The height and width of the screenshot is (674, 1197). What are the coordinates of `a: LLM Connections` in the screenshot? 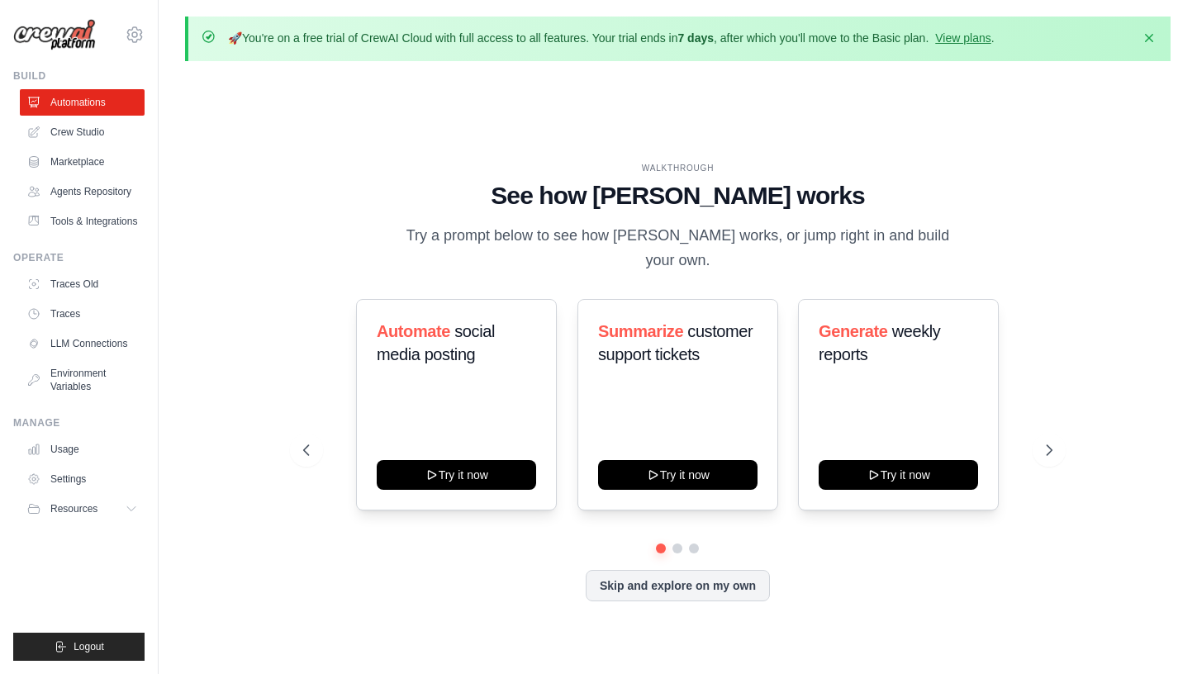 It's located at (82, 344).